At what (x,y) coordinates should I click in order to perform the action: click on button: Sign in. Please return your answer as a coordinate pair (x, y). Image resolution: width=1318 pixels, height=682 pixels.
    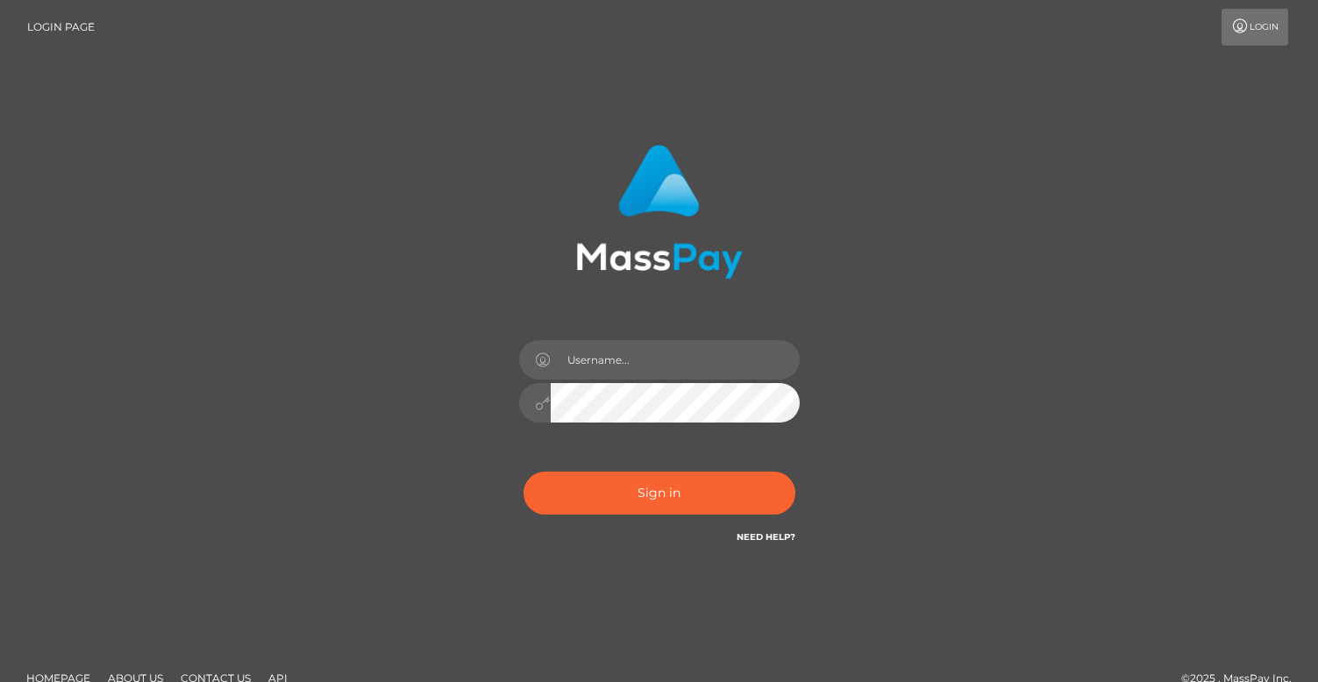
    Looking at the image, I should click on (660, 493).